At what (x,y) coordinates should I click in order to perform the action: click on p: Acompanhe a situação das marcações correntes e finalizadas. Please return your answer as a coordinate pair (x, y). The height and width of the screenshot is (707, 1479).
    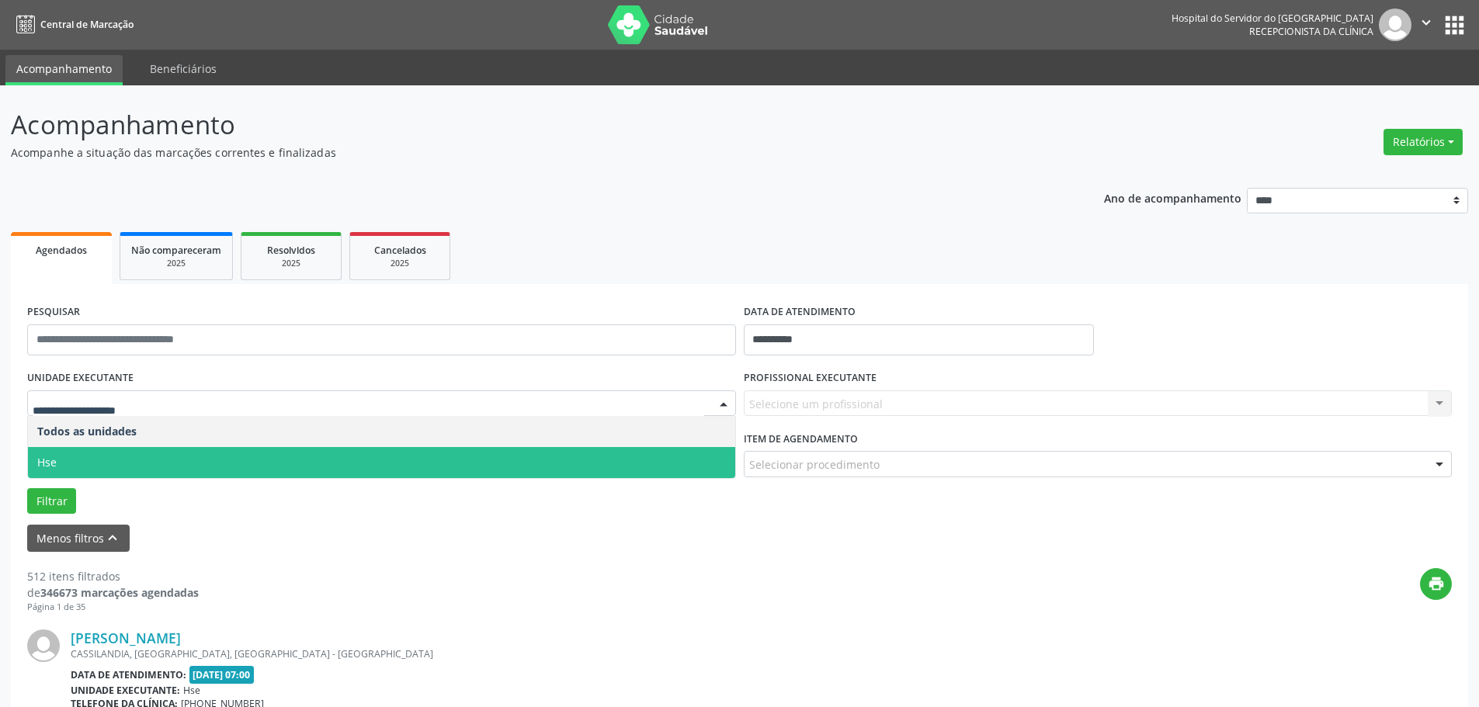
    Looking at the image, I should click on (521, 152).